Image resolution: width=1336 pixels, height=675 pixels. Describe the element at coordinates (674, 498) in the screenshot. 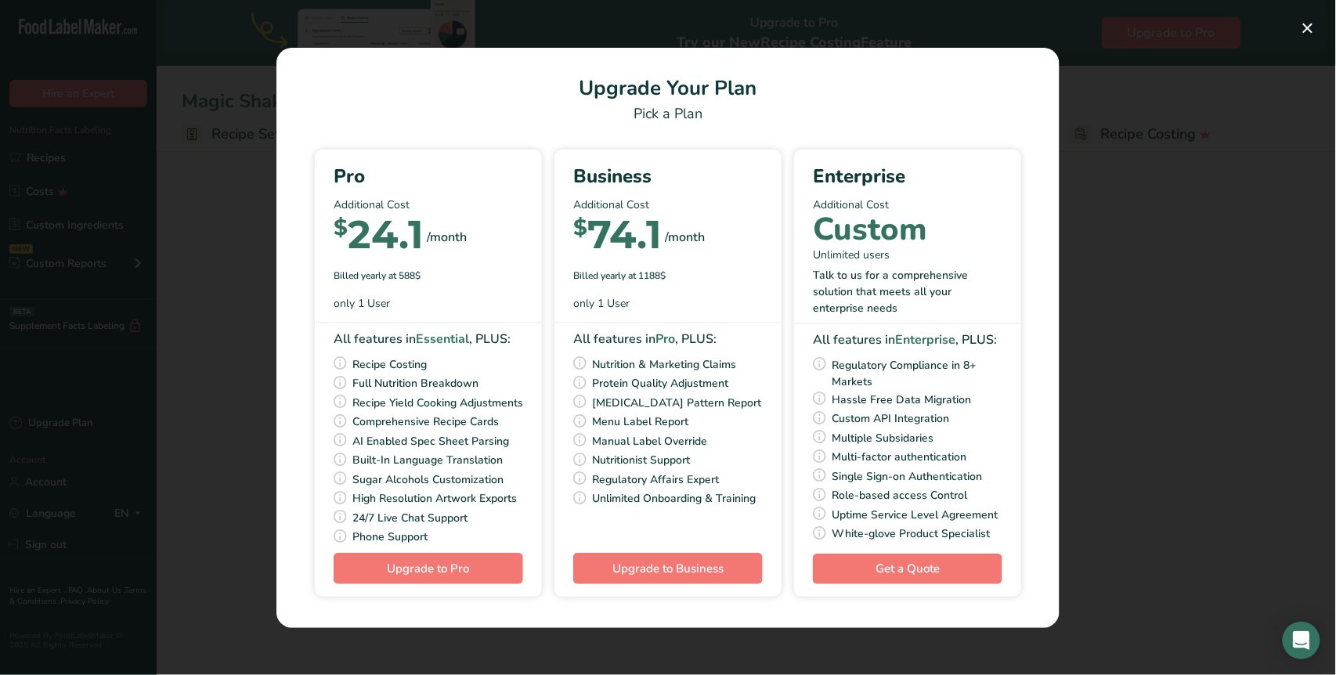

I see `span: Unlimited Onboarding & Training` at that location.